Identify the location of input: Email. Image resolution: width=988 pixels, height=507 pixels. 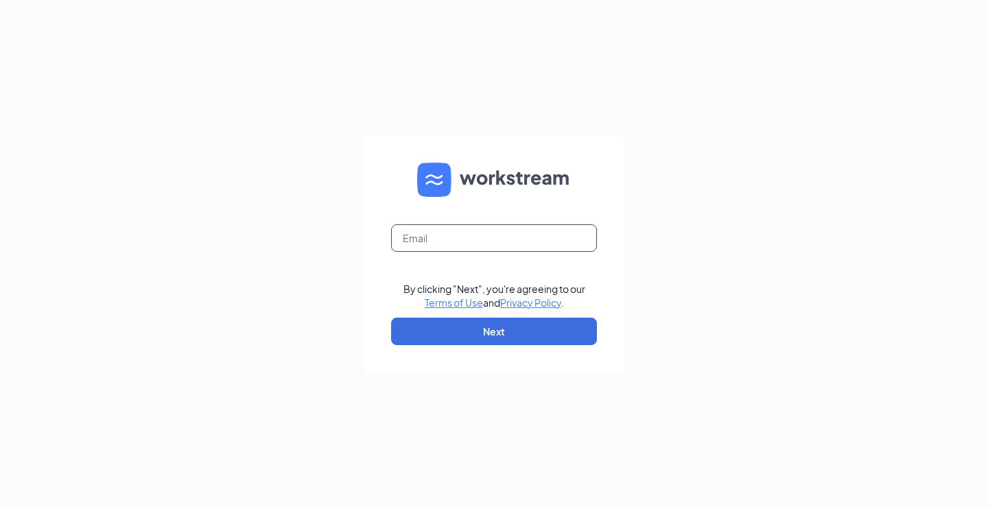
(494, 238).